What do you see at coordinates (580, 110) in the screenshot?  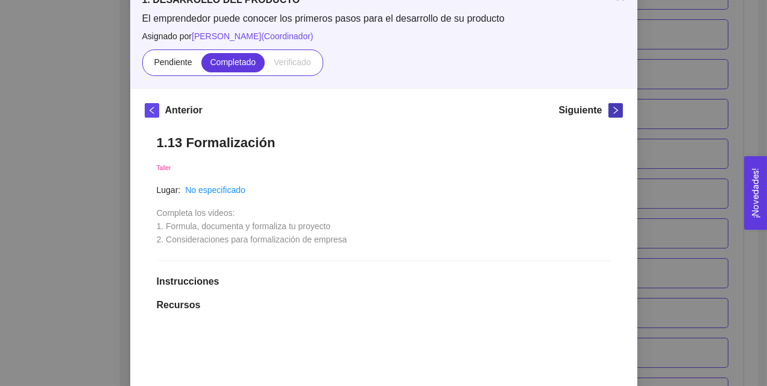 I see `h5: Siguiente` at bounding box center [580, 110].